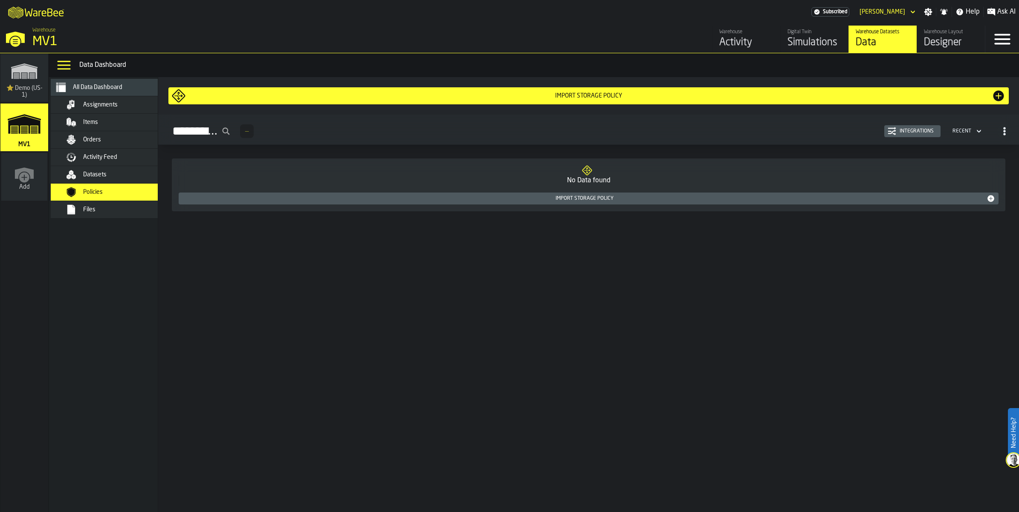  Describe the element at coordinates (110, 157) in the screenshot. I see `li: menu Activity Feed` at that location.